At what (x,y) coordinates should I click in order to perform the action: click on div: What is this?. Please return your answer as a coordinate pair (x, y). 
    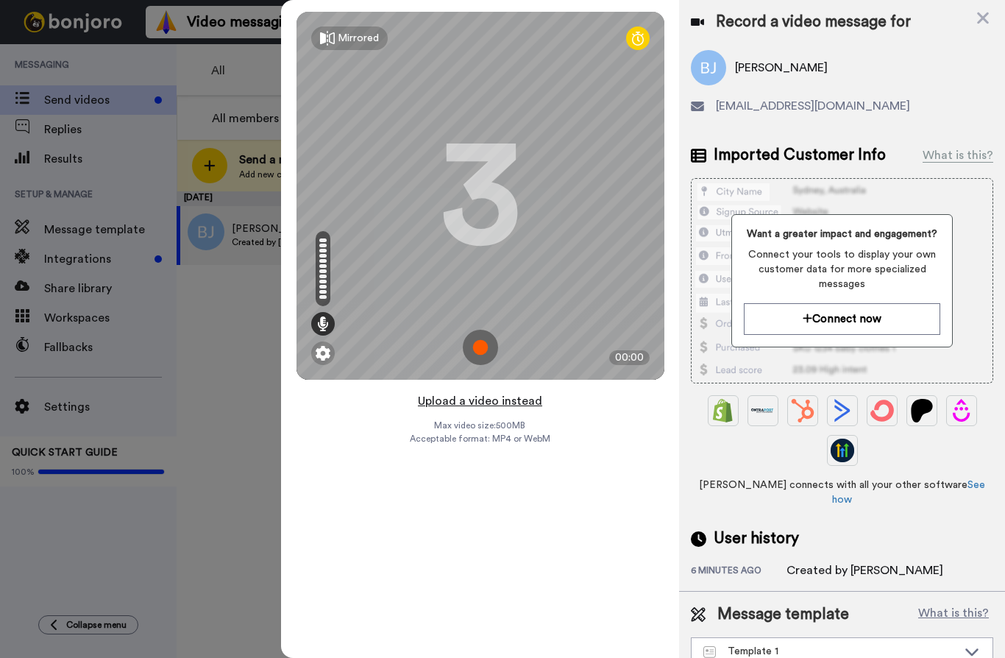
    Looking at the image, I should click on (958, 155).